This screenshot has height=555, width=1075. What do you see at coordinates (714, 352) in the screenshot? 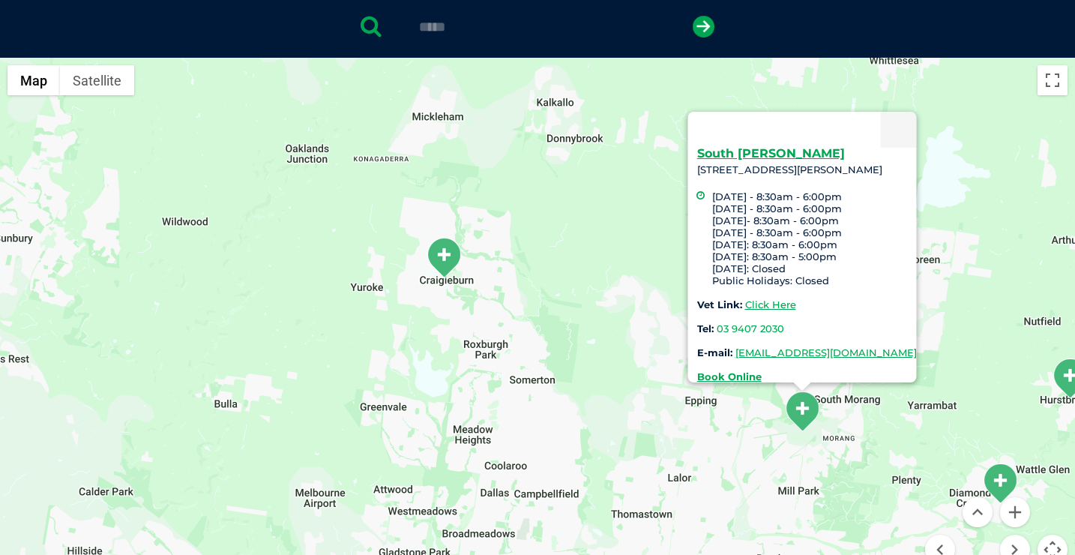
I see `strong: E-mail:` at bounding box center [714, 352].